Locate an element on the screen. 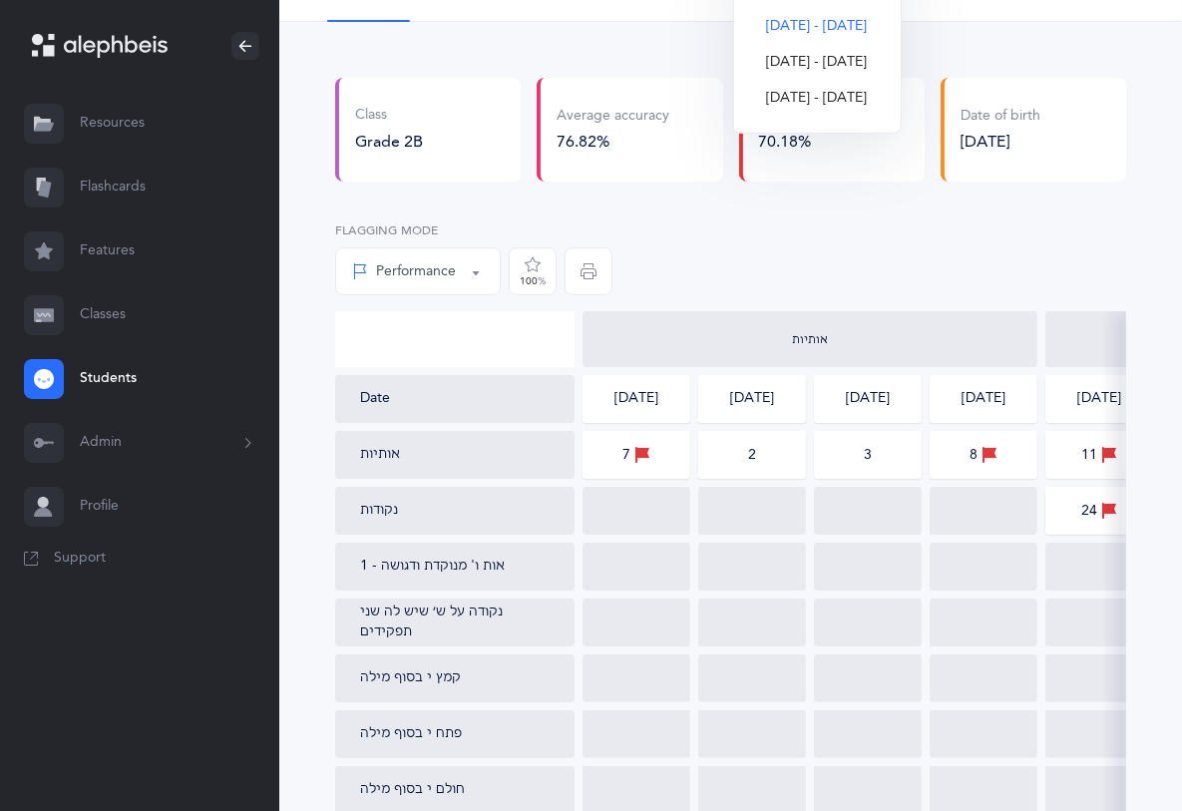 The height and width of the screenshot is (811, 1182). button: Grade 2B is located at coordinates (389, 142).